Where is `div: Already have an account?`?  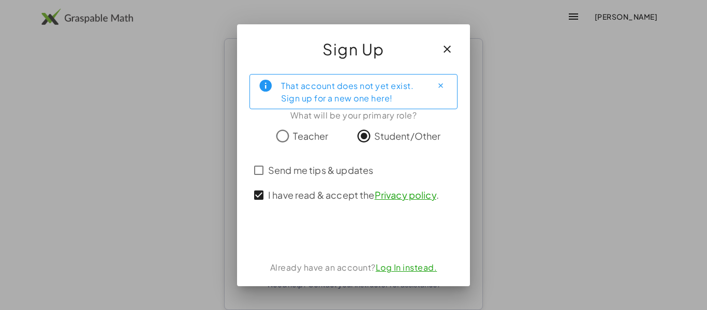
div: Already have an account? is located at coordinates (353, 268).